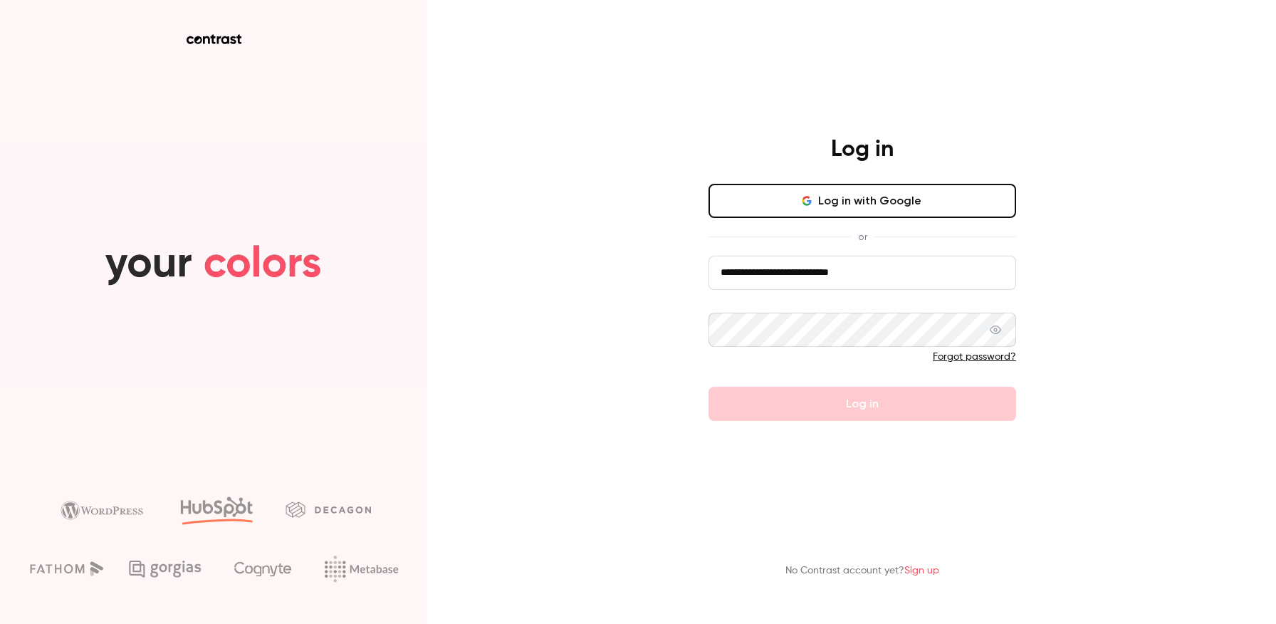 This screenshot has height=624, width=1276. Describe the element at coordinates (862, 201) in the screenshot. I see `button: Log in with Google` at that location.